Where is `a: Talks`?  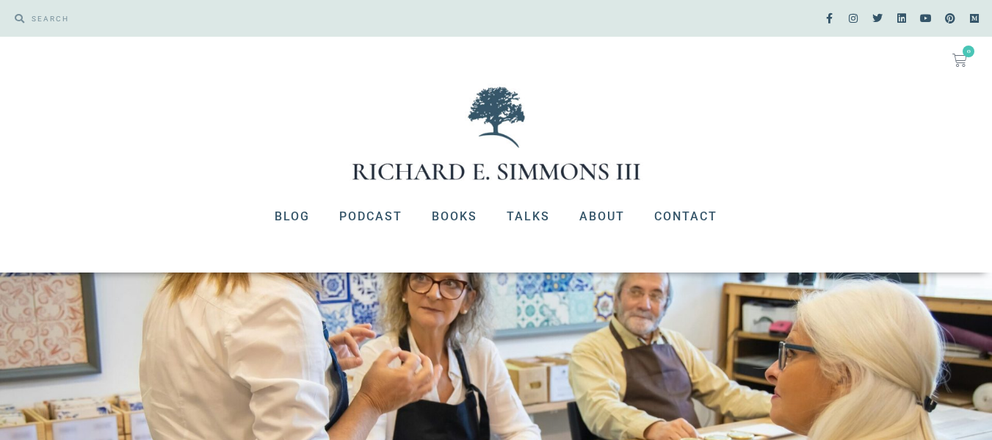
a: Talks is located at coordinates (528, 217).